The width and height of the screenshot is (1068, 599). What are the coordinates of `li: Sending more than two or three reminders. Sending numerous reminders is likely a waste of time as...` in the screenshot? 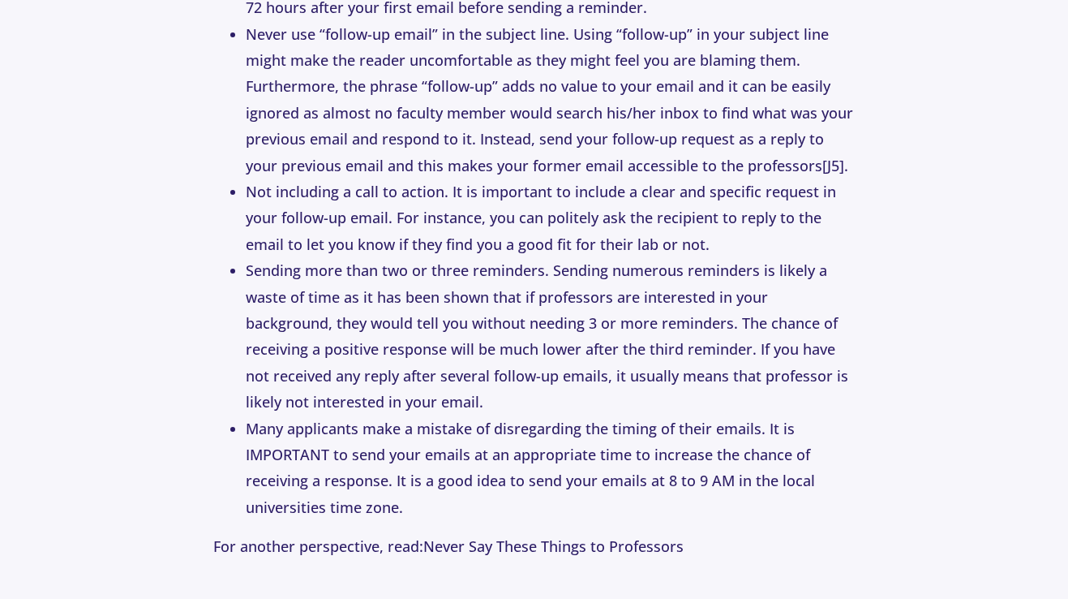 It's located at (550, 336).